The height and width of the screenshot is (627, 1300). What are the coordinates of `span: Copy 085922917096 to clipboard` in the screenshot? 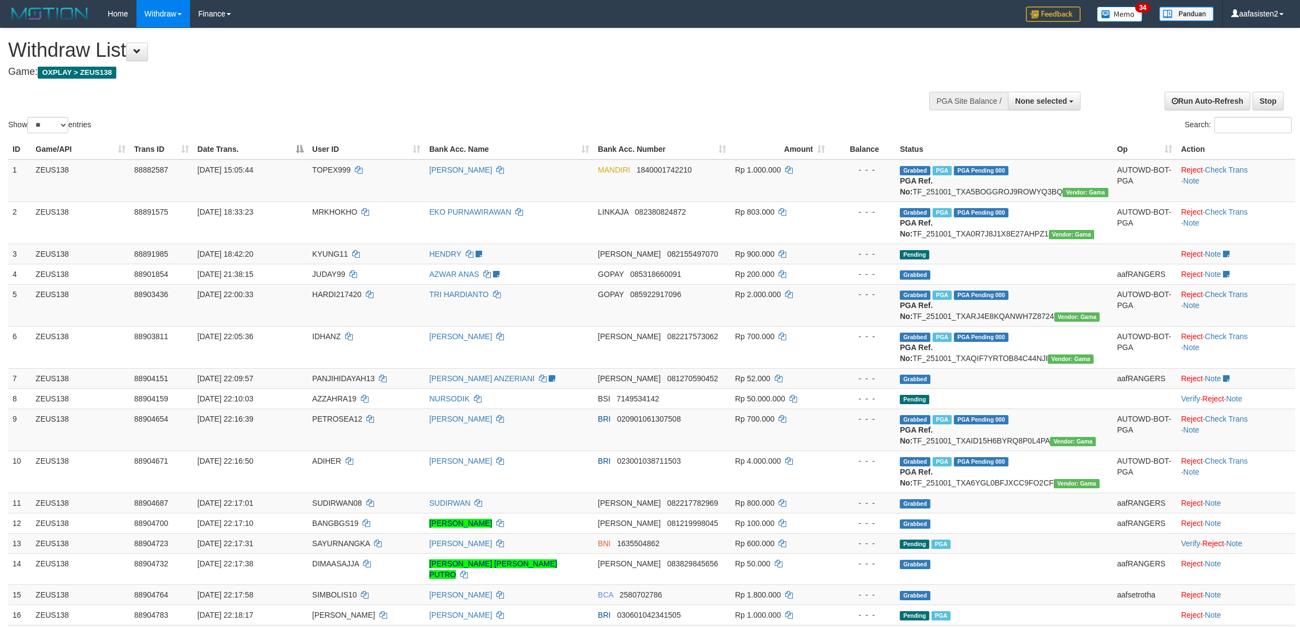 It's located at (655, 294).